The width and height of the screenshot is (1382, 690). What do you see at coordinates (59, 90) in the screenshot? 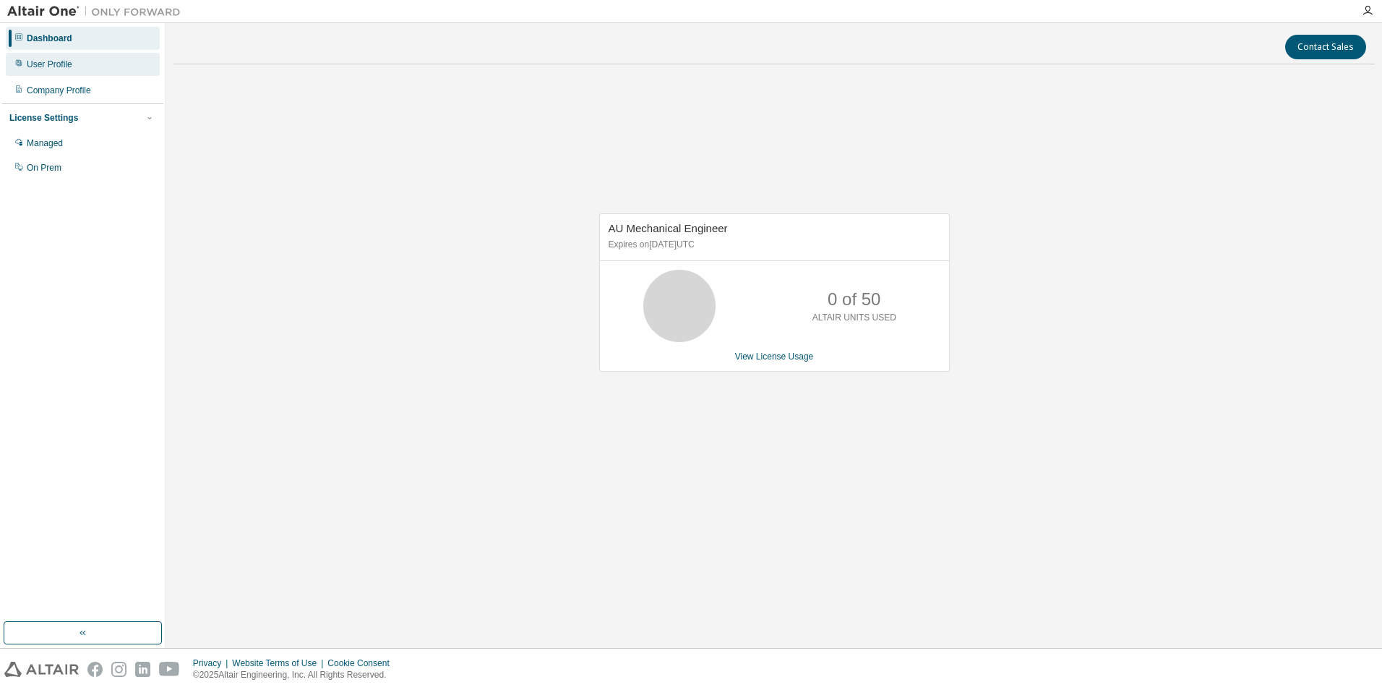
I see `div: Company Profile` at bounding box center [59, 90].